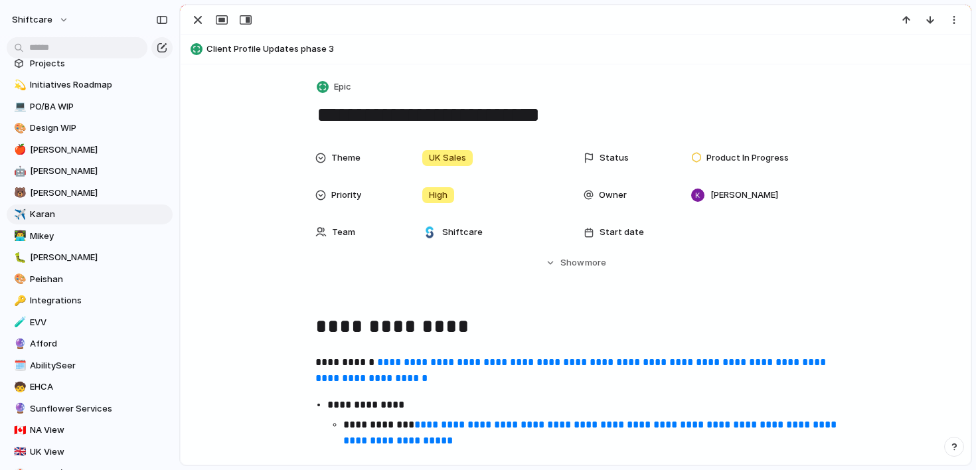 This screenshot has height=470, width=976. I want to click on span: Design WIP, so click(99, 128).